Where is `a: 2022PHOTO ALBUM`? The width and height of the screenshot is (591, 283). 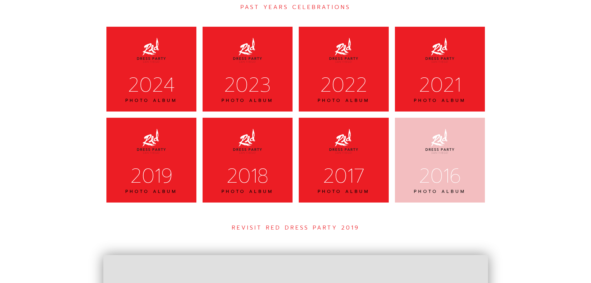 a: 2022PHOTO ALBUM is located at coordinates (344, 69).